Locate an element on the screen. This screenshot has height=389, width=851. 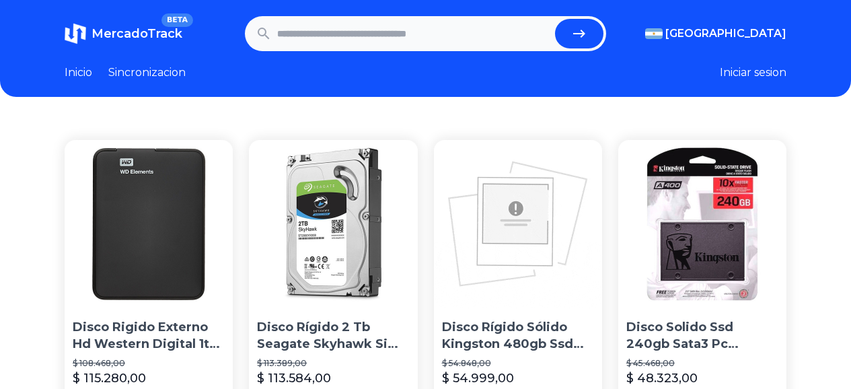
span: BETA is located at coordinates (177, 20).